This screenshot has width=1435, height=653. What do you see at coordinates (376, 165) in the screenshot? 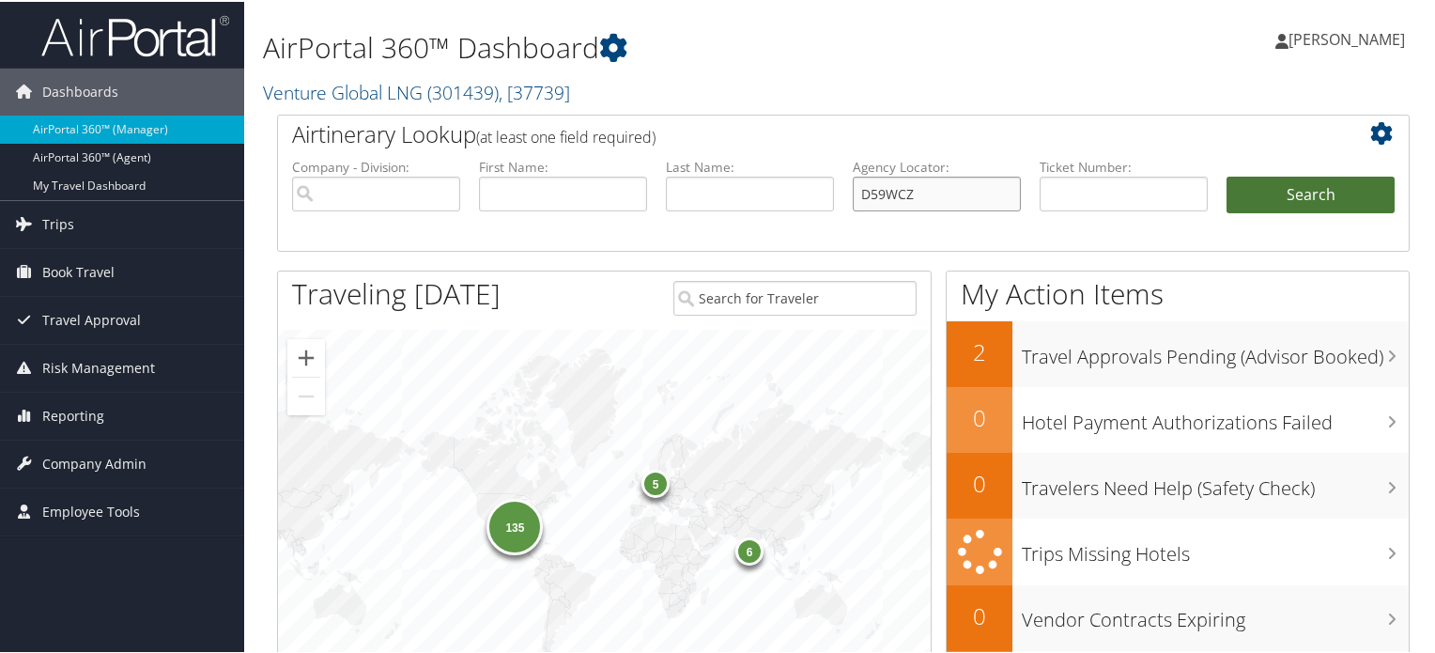
I see `label: Company - Division:` at bounding box center [376, 165].